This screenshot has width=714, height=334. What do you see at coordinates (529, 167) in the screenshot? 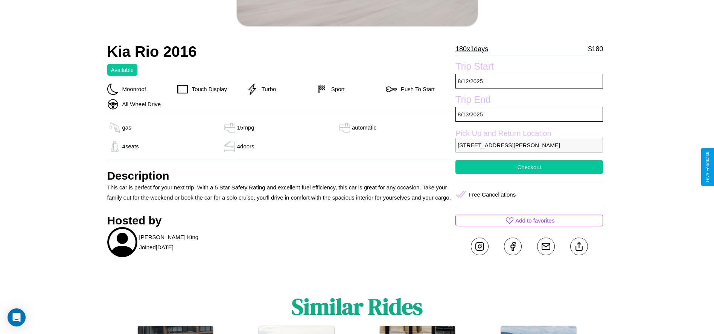
I see `button: Checkout` at bounding box center [529, 167].